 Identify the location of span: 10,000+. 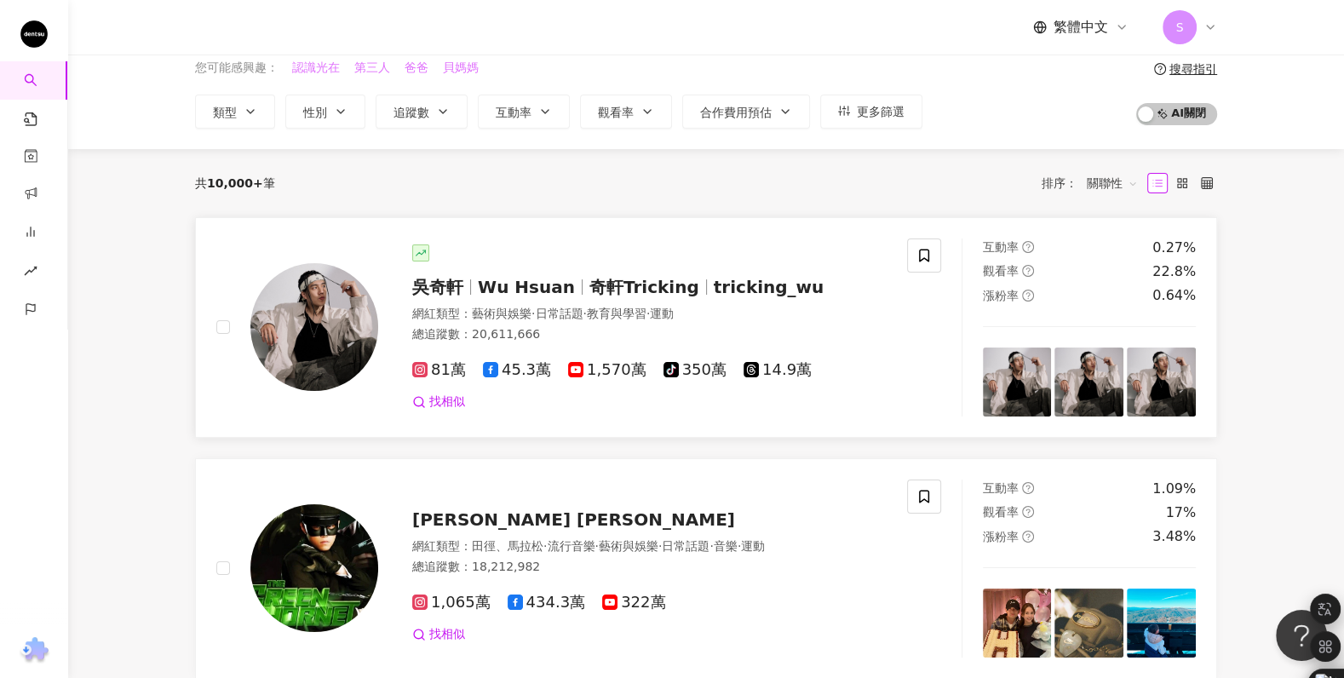
(235, 183).